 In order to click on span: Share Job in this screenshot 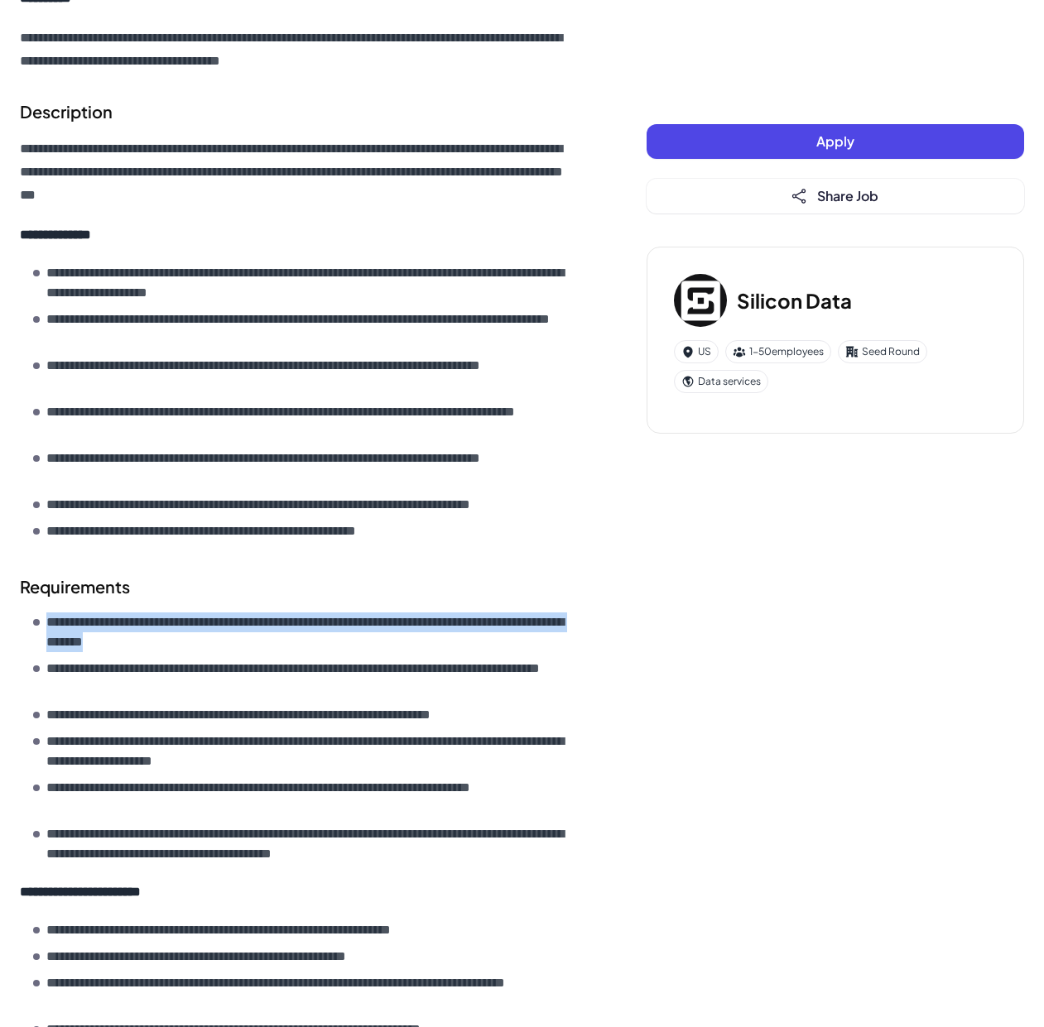, I will do `click(848, 195)`.